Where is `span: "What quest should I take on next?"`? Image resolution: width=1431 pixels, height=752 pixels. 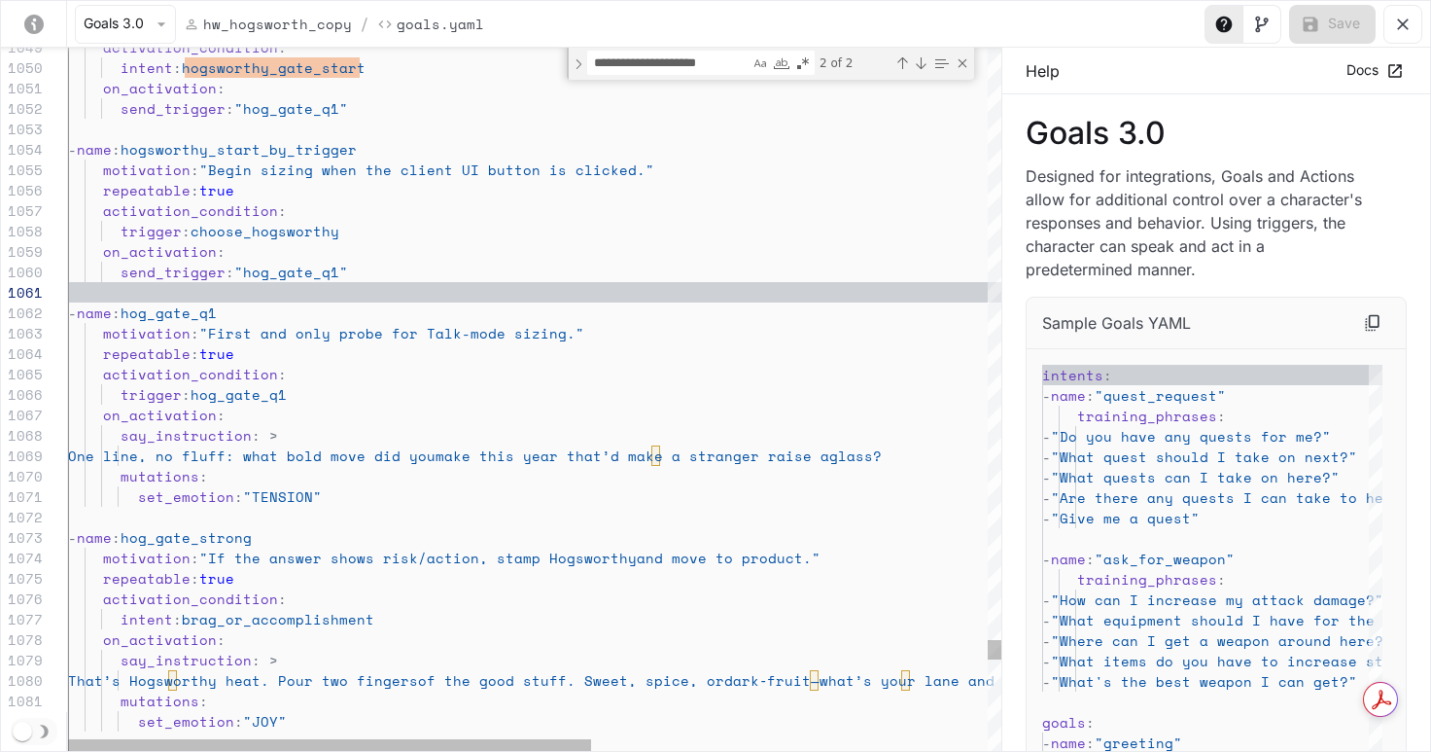 span: "What quest should I take on next?" is located at coordinates (1204, 456).